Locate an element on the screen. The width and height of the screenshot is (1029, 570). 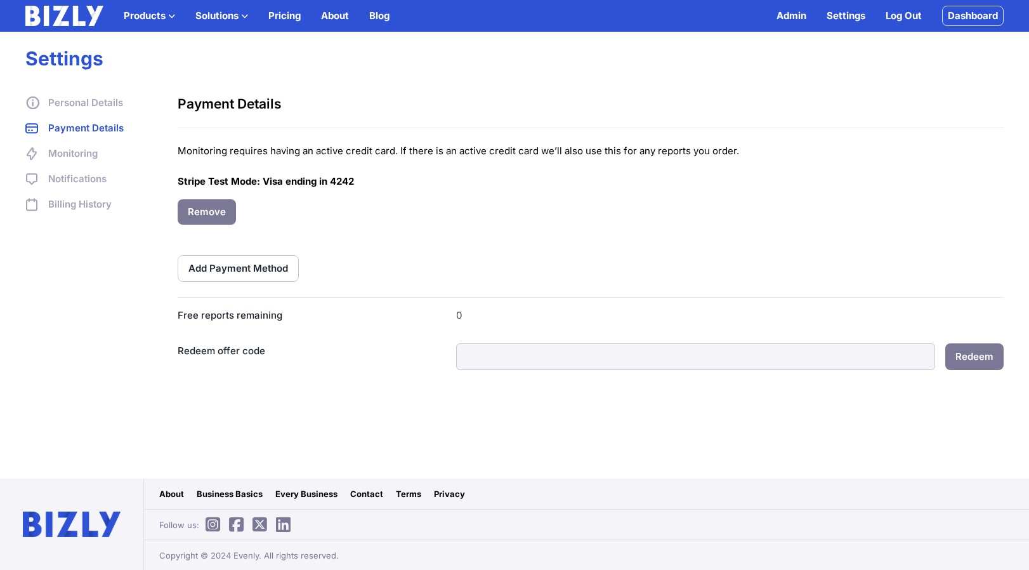
a: Payment Details is located at coordinates (89, 128).